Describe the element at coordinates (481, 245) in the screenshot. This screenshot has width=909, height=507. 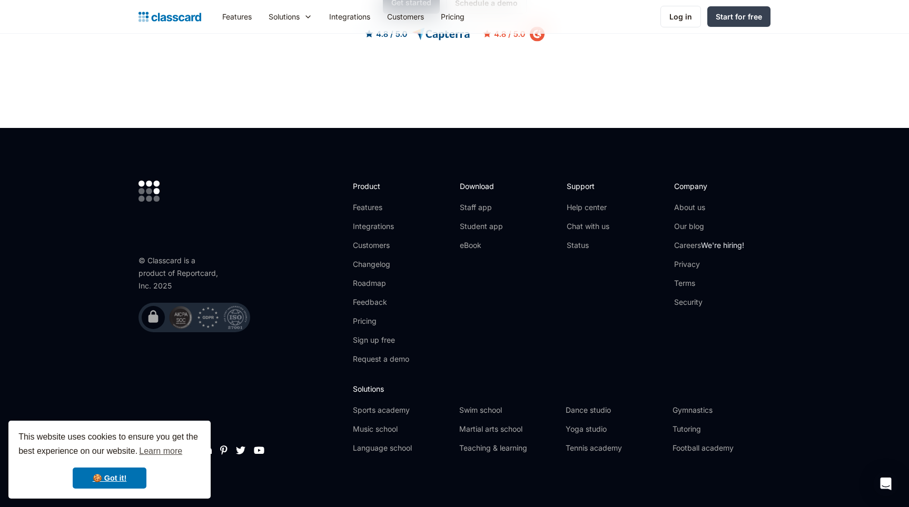
I see `a: eBook` at that location.